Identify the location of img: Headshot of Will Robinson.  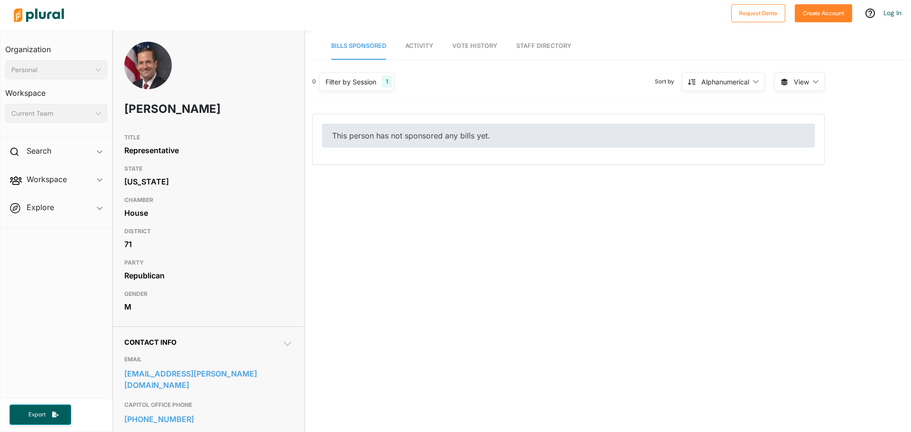
(148, 75).